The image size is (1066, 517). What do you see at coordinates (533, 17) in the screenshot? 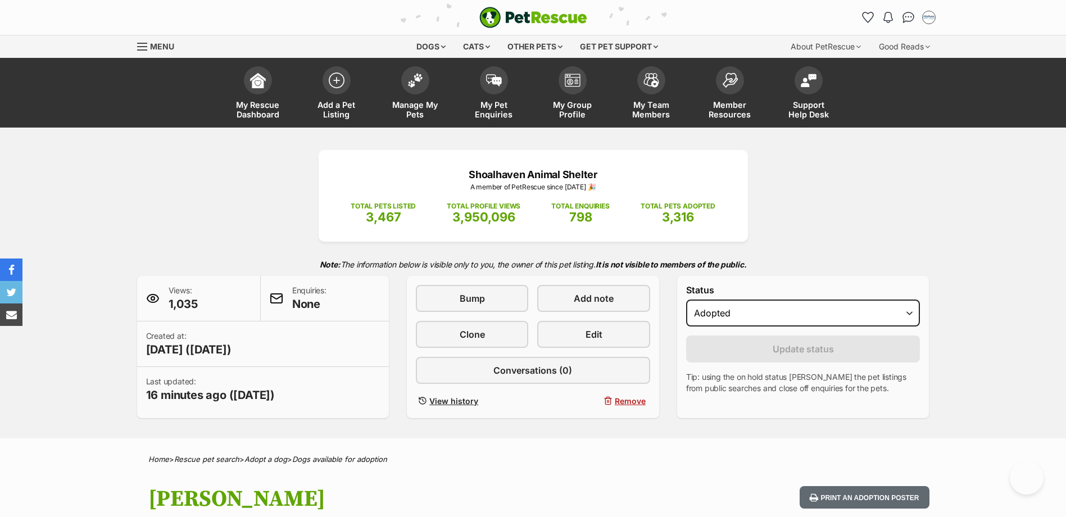
I see `a: PetRescue` at bounding box center [533, 17].